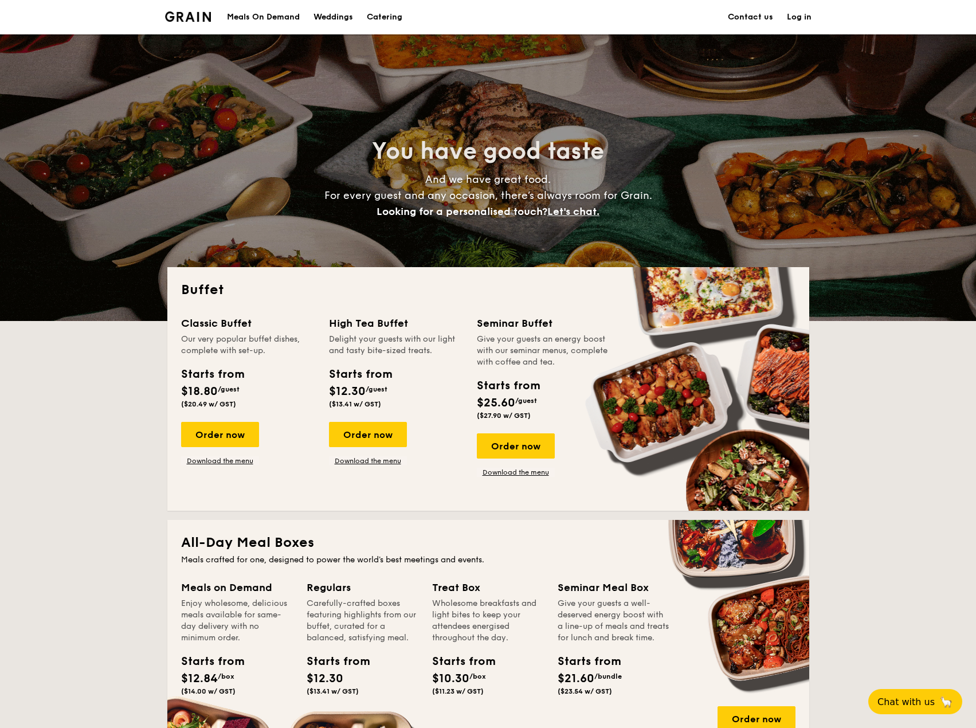 The image size is (976, 728). Describe the element at coordinates (916, 702) in the screenshot. I see `button: Chat with us🦙` at that location.